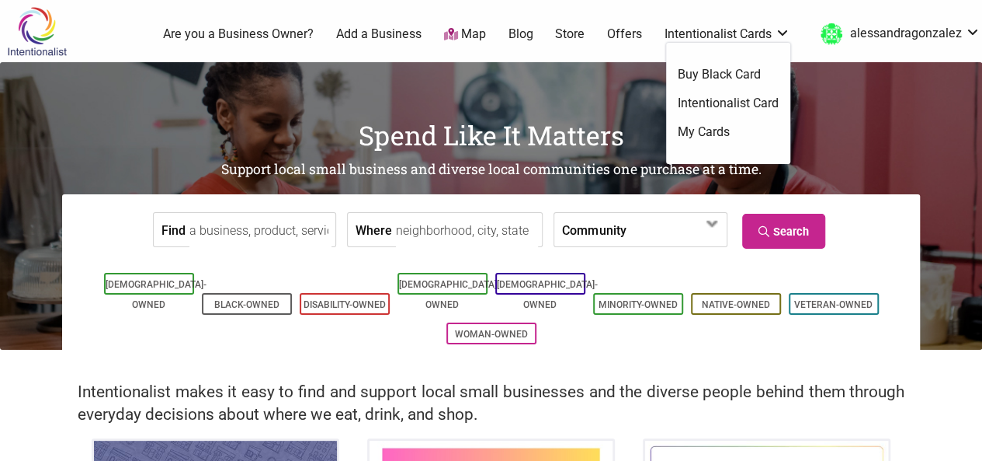 The height and width of the screenshot is (461, 982). I want to click on a: Intentionalist Cards, so click(728, 34).